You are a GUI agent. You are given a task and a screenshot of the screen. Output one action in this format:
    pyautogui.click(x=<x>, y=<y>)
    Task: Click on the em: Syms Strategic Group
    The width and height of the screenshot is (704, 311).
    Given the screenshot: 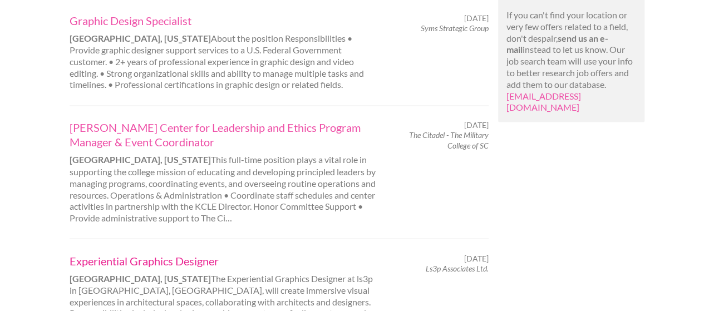 What is the action you would take?
    pyautogui.click(x=454, y=28)
    